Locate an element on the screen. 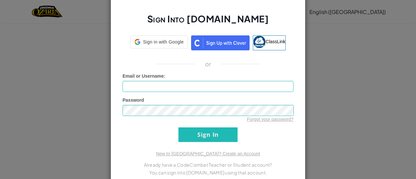  img: classlink-logo-small.png is located at coordinates (259, 42).